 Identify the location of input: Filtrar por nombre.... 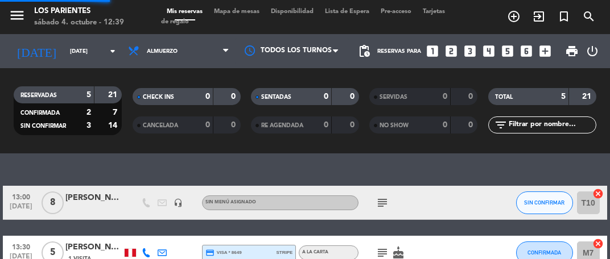
(551, 125).